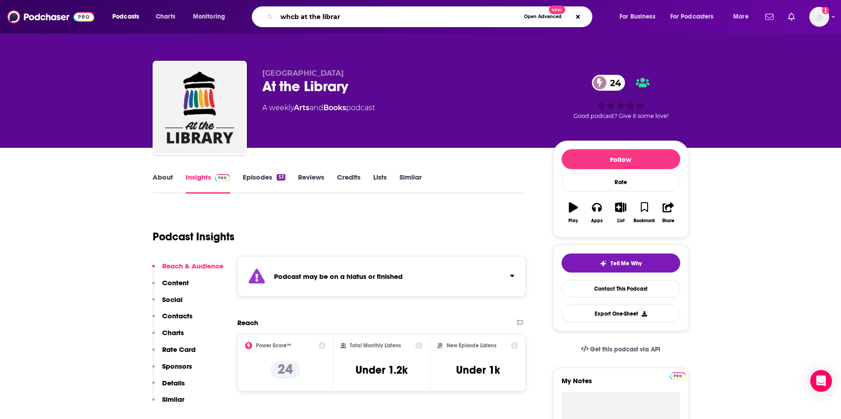  What do you see at coordinates (177, 315) in the screenshot?
I see `p: Contacts` at bounding box center [177, 315].